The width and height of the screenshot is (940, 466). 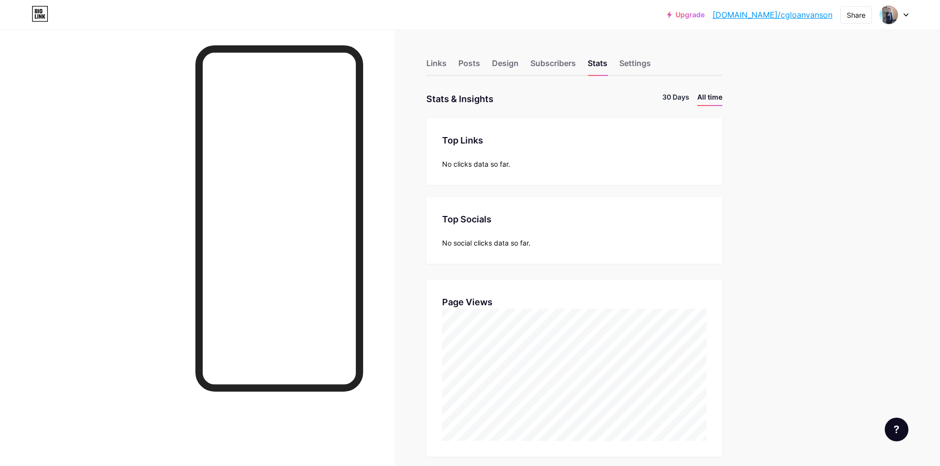 What do you see at coordinates (889, 15) in the screenshot?
I see `img: Sơn Loan` at bounding box center [889, 15].